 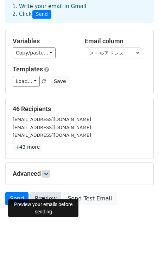 I want to click on a: Send Test Email, so click(x=90, y=198).